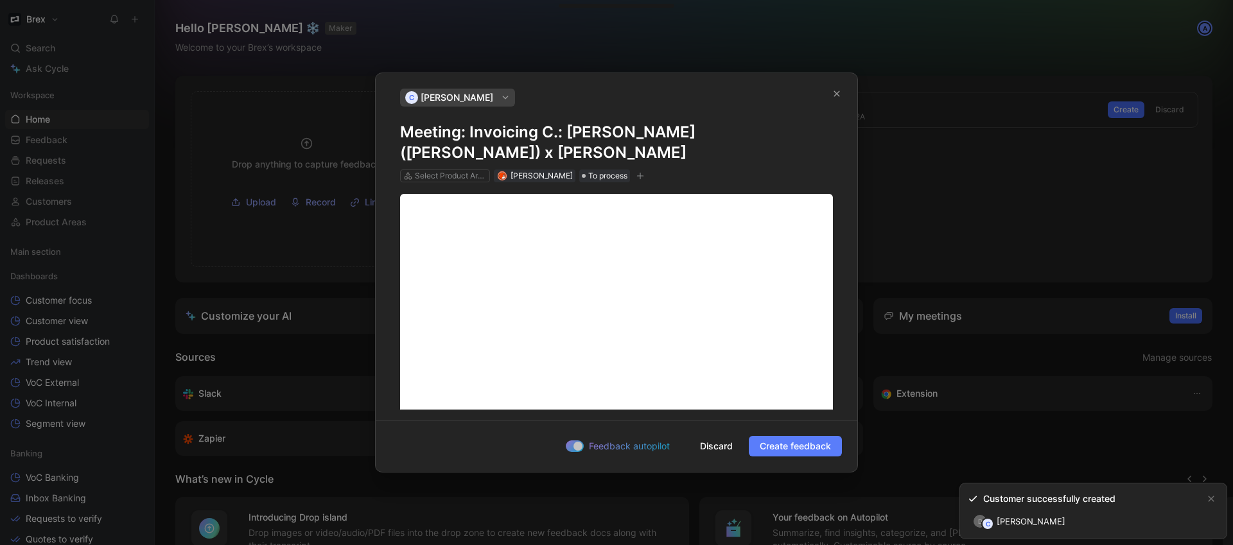 This screenshot has height=545, width=1233. I want to click on div: d, so click(980, 521).